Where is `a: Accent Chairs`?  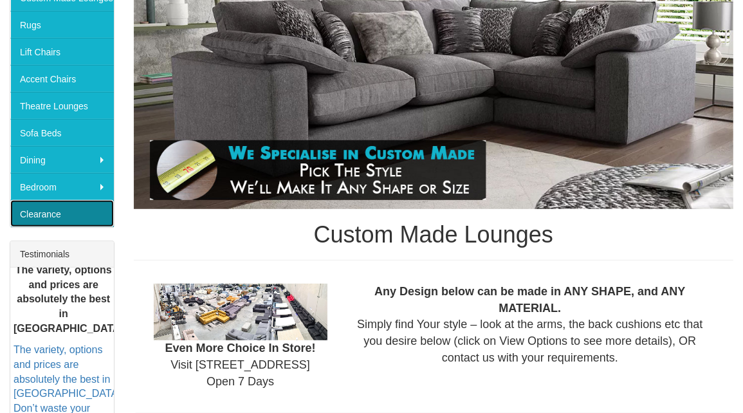
a: Accent Chairs is located at coordinates (62, 79).